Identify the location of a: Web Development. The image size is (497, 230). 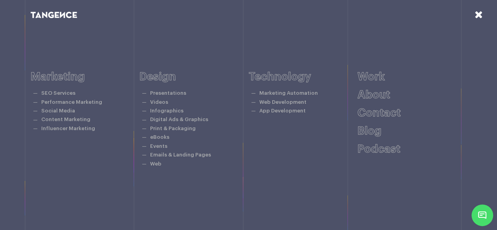
(283, 102).